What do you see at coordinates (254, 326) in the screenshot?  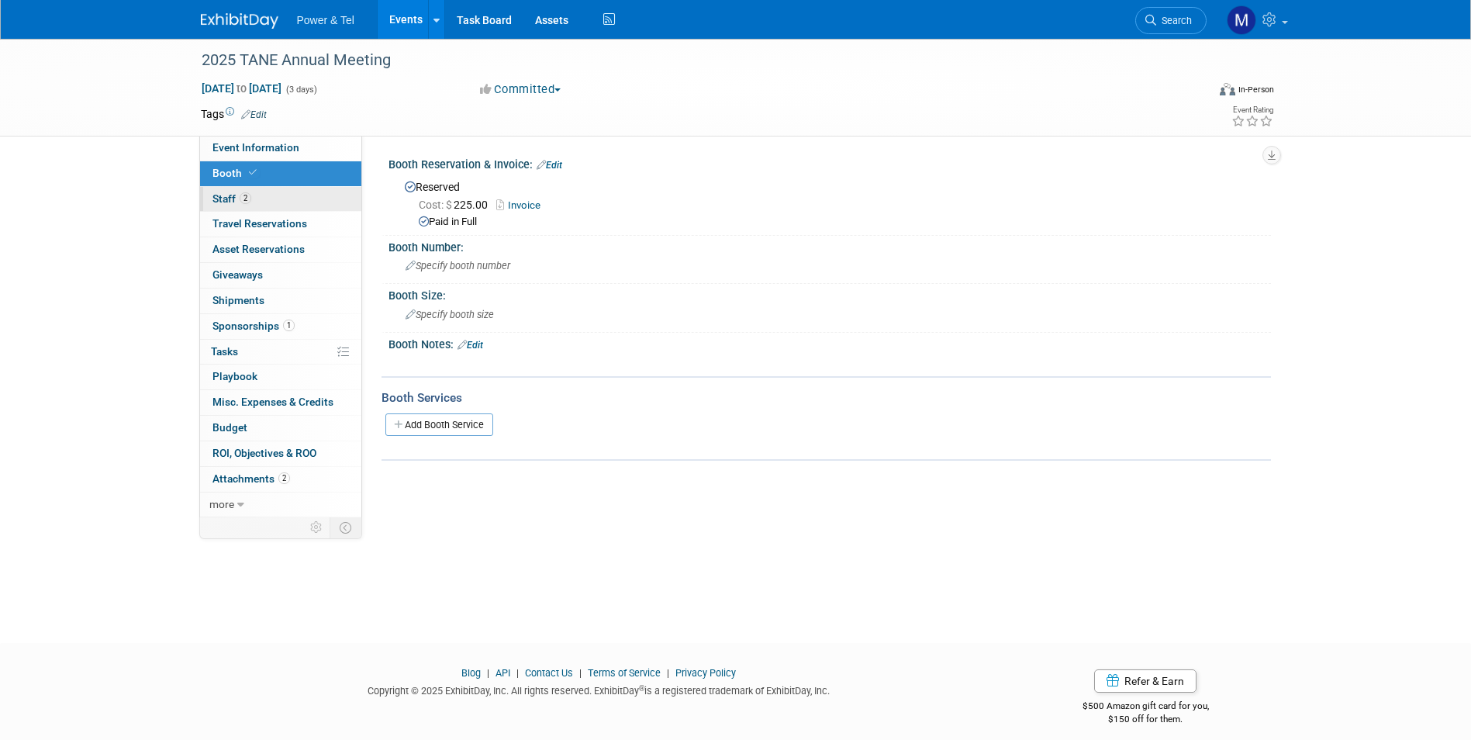 I see `span: Sponsorships` at bounding box center [254, 326].